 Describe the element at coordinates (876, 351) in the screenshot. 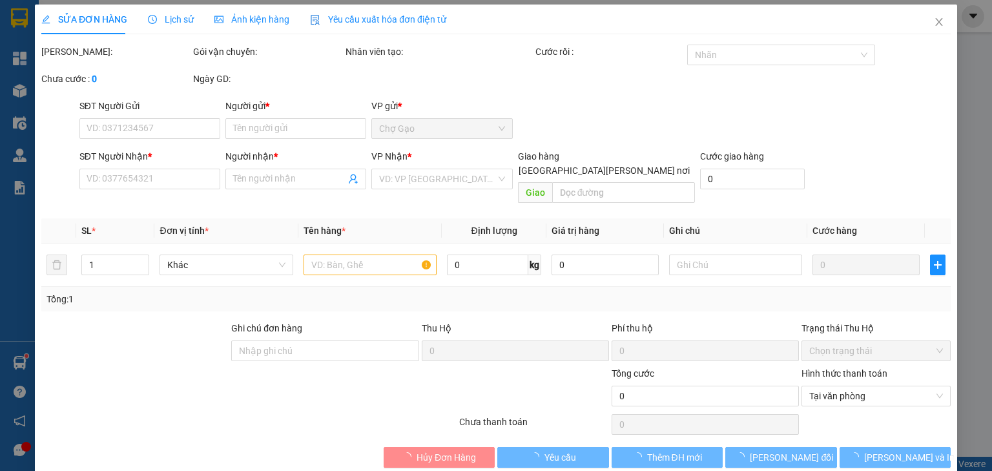

I see `span: Chọn trạng thái` at that location.